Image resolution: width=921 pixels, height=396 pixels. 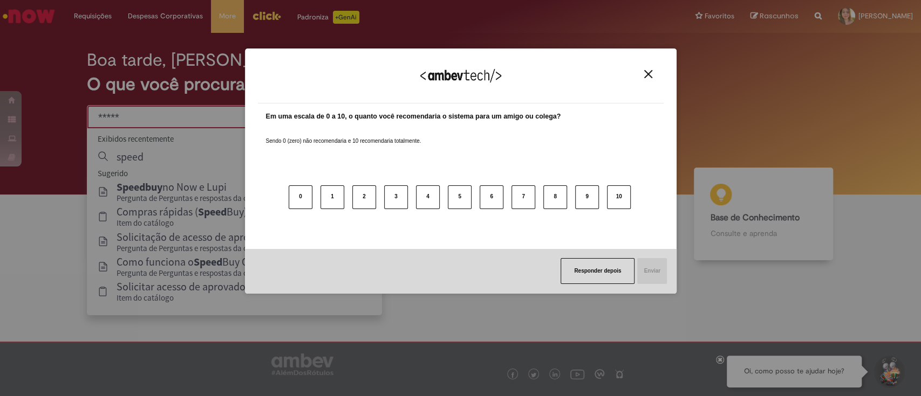 I want to click on button: 5, so click(x=459, y=197).